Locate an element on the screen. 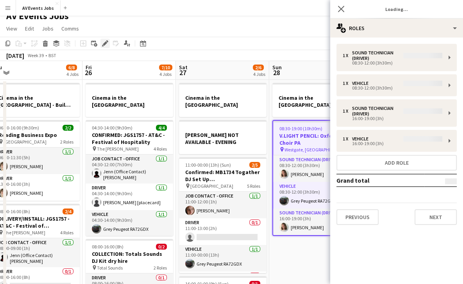 This screenshot has width=463, height=284. a: Jobs is located at coordinates (48, 29).